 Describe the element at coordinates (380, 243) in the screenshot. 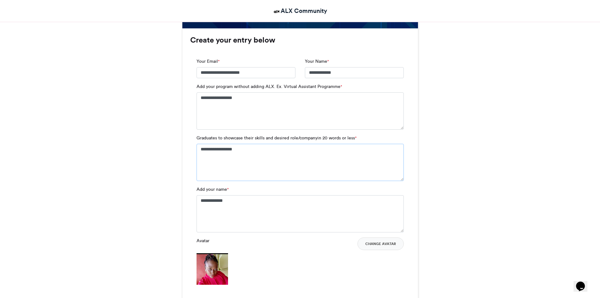

I see `button: Change Avatar` at that location.